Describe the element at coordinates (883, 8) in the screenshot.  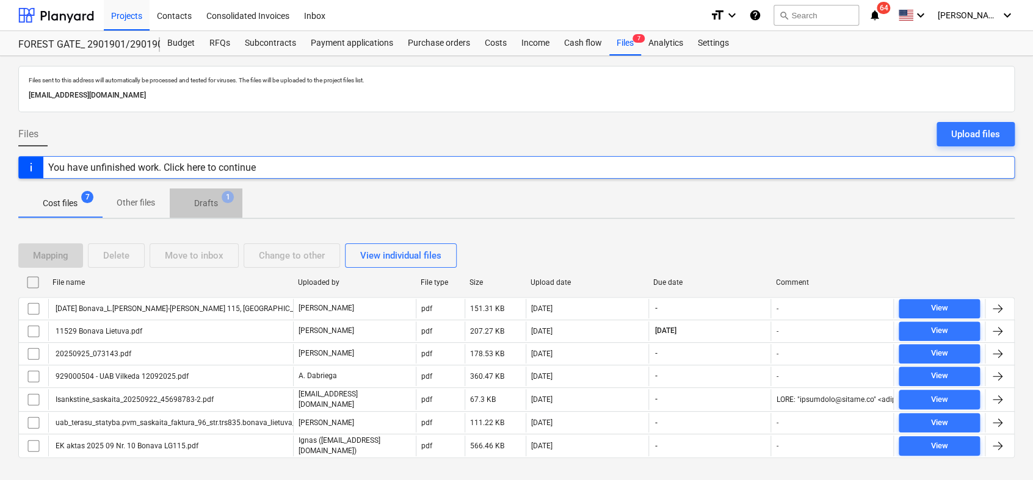
I see `span: 64` at that location.